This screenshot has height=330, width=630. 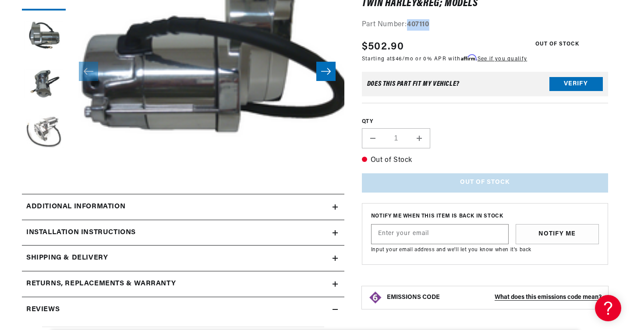 What do you see at coordinates (67, 259) in the screenshot?
I see `h2: Shipping & Delivery` at bounding box center [67, 259].